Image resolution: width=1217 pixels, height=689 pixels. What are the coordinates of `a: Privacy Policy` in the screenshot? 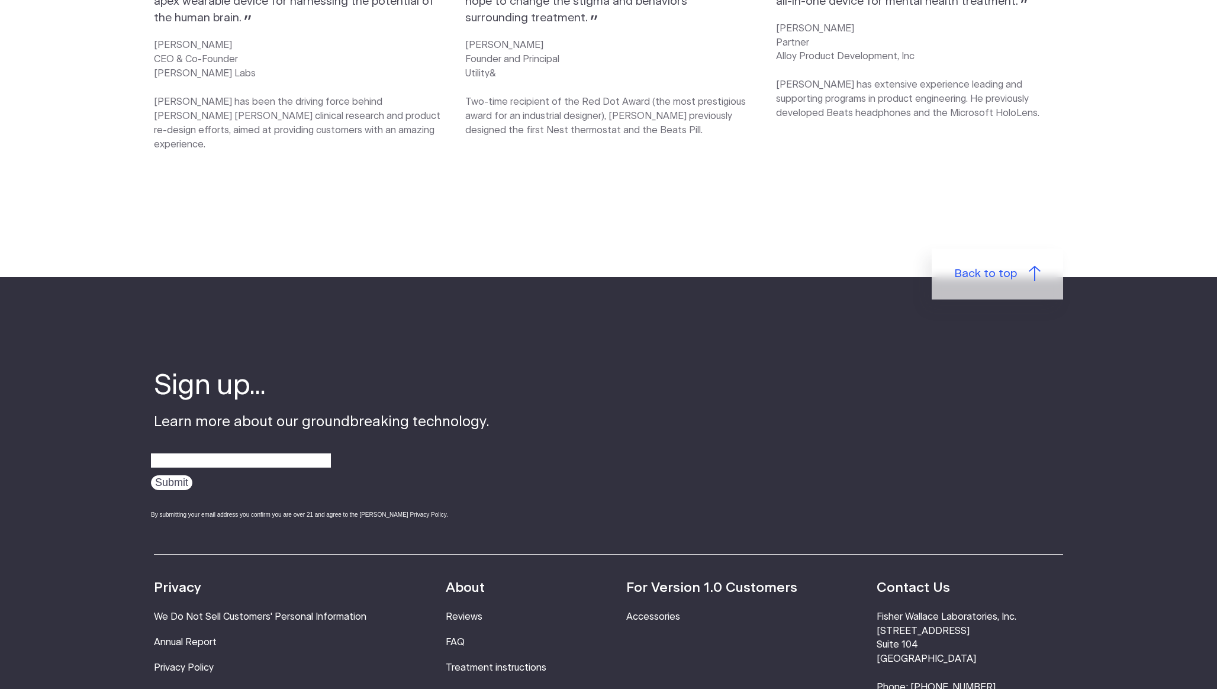 It's located at (183, 668).